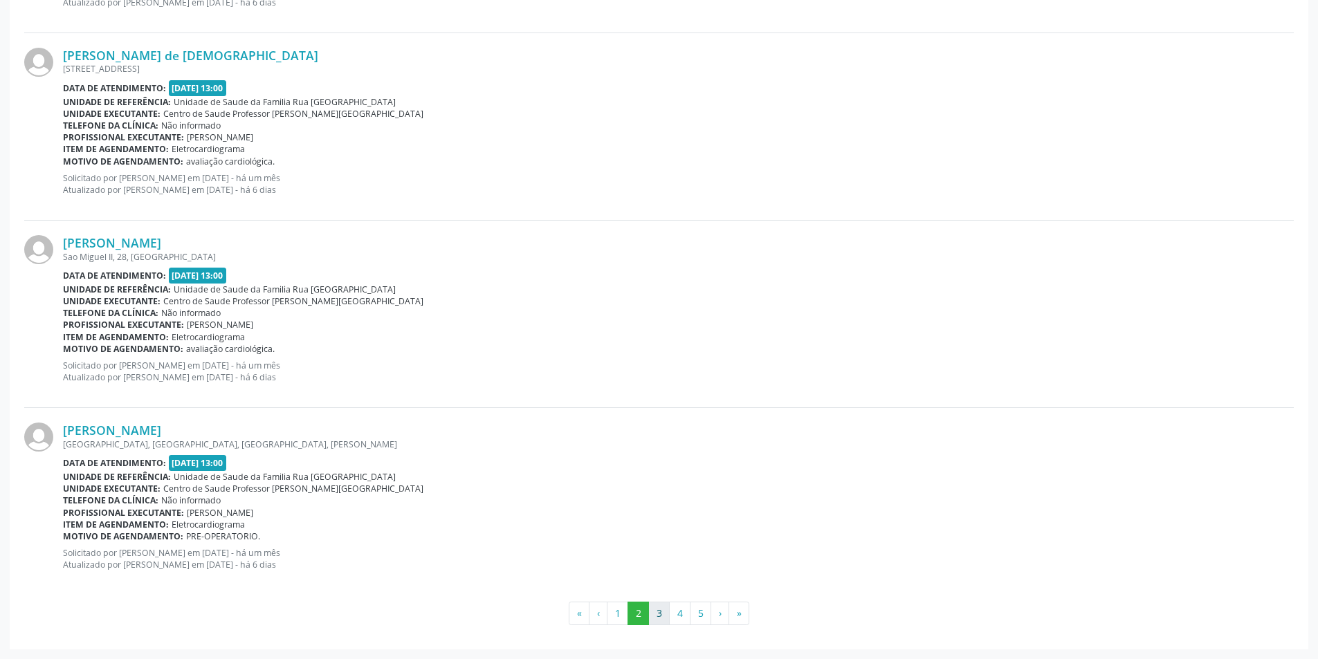 The image size is (1318, 659). I want to click on button: Go to page 1, so click(617, 614).